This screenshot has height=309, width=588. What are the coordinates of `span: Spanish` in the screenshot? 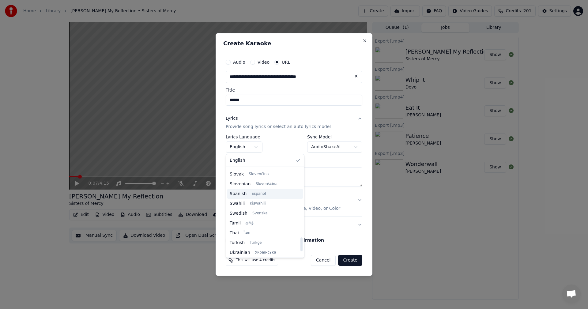 It's located at (238, 194).